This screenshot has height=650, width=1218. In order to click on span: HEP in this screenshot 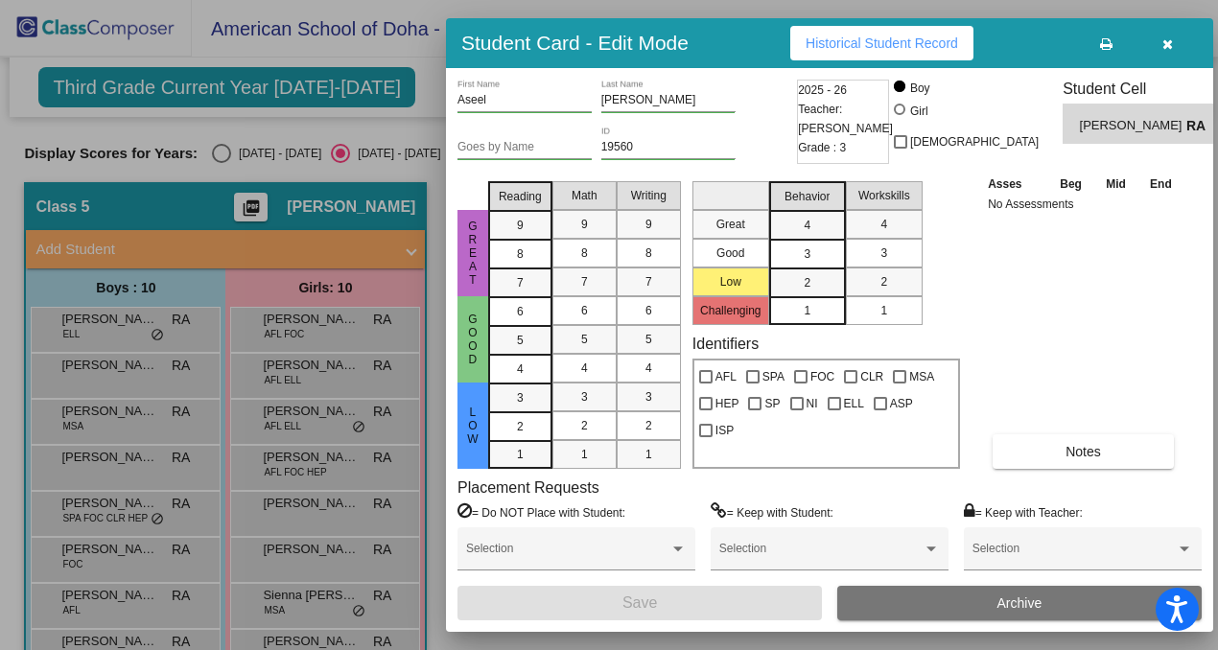, I will do `click(727, 404)`.